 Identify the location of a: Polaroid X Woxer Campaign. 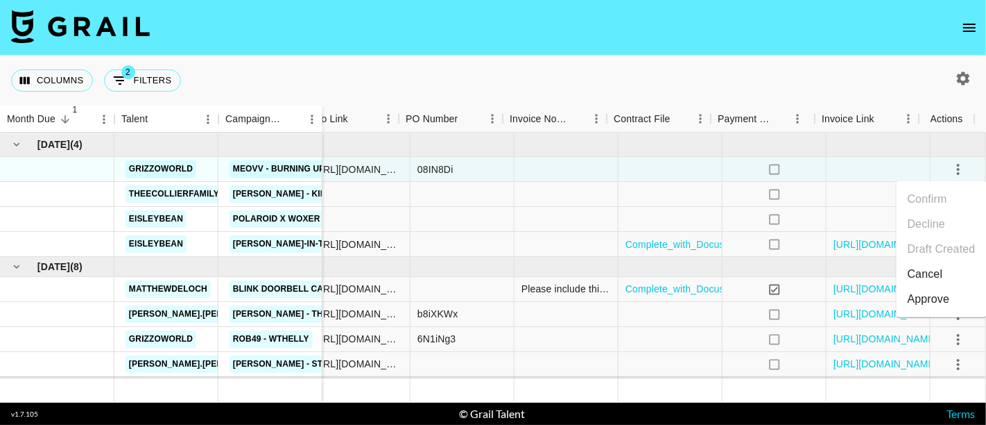
(300, 219).